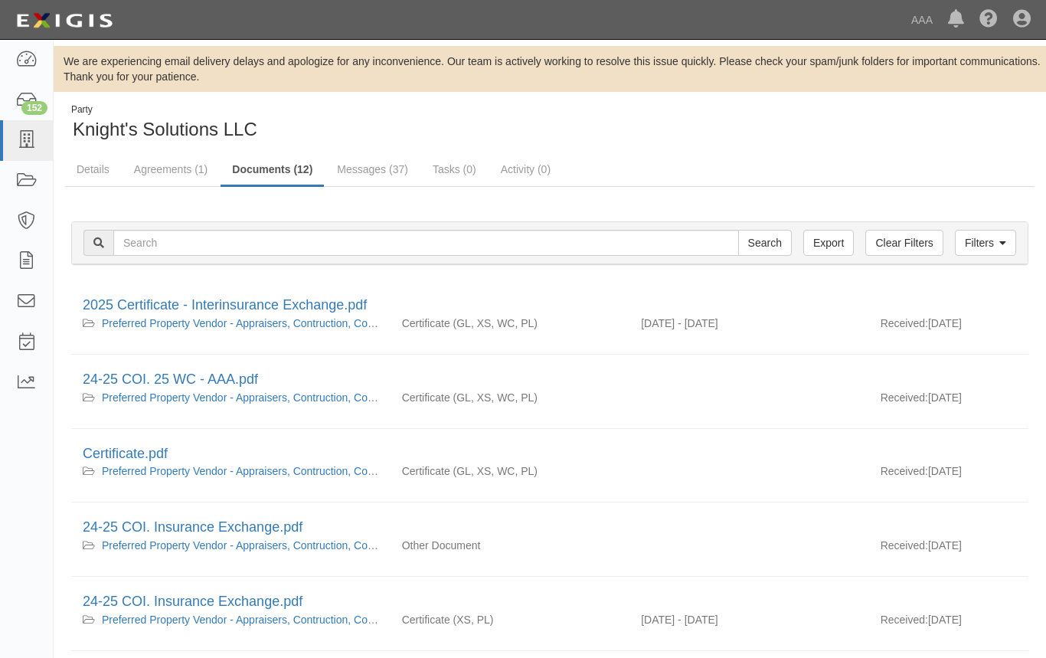 This screenshot has width=1046, height=658. What do you see at coordinates (171, 169) in the screenshot?
I see `a: Agreements (1)` at bounding box center [171, 169].